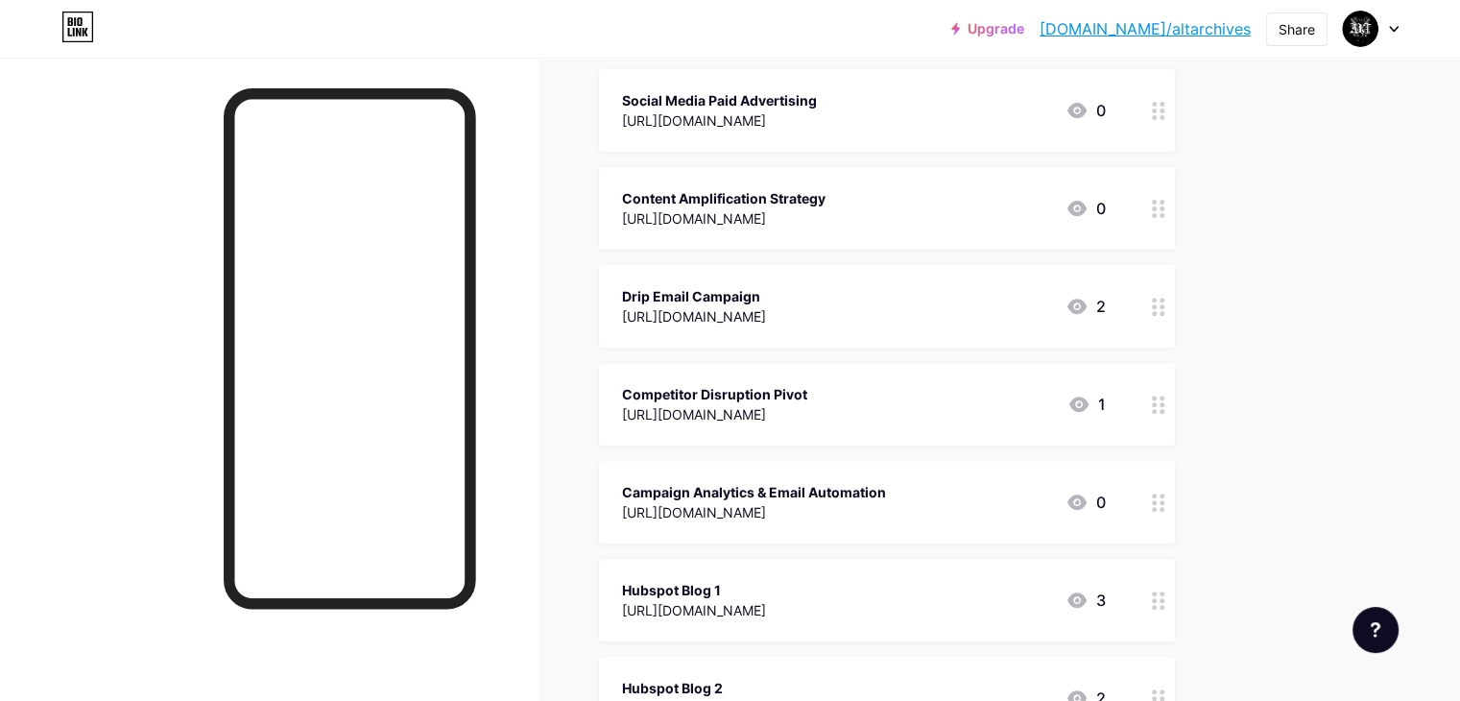  I want to click on div: Hubspot Blog 2, so click(694, 688).